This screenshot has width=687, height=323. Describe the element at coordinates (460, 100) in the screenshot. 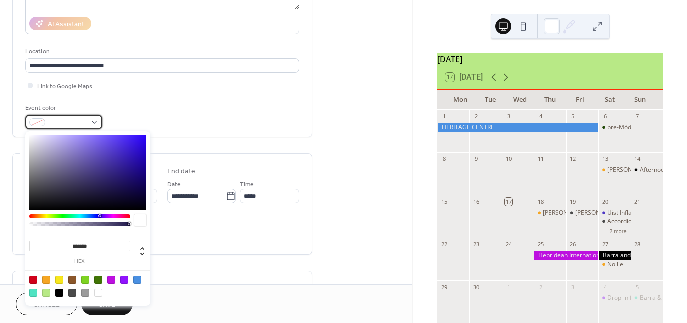

I see `div: Mon` at that location.